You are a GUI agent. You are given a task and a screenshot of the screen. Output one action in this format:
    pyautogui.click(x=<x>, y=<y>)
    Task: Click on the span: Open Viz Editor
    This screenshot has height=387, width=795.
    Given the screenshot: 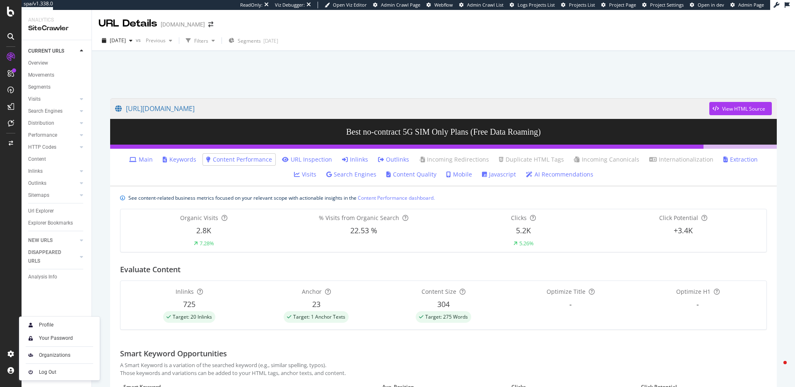 What is the action you would take?
    pyautogui.click(x=350, y=5)
    